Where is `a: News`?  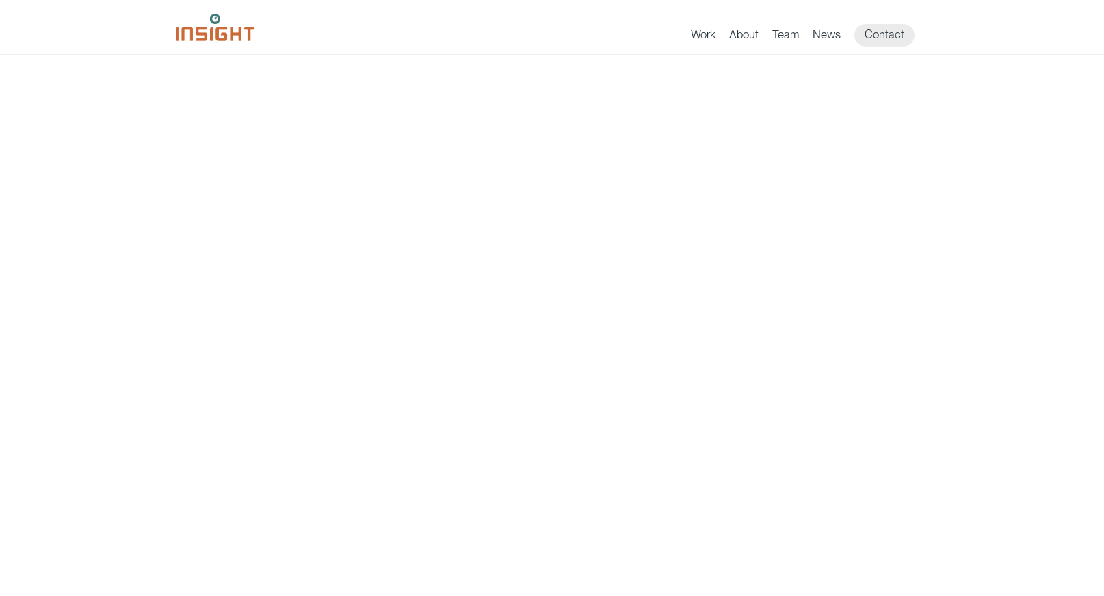 a: News is located at coordinates (826, 37).